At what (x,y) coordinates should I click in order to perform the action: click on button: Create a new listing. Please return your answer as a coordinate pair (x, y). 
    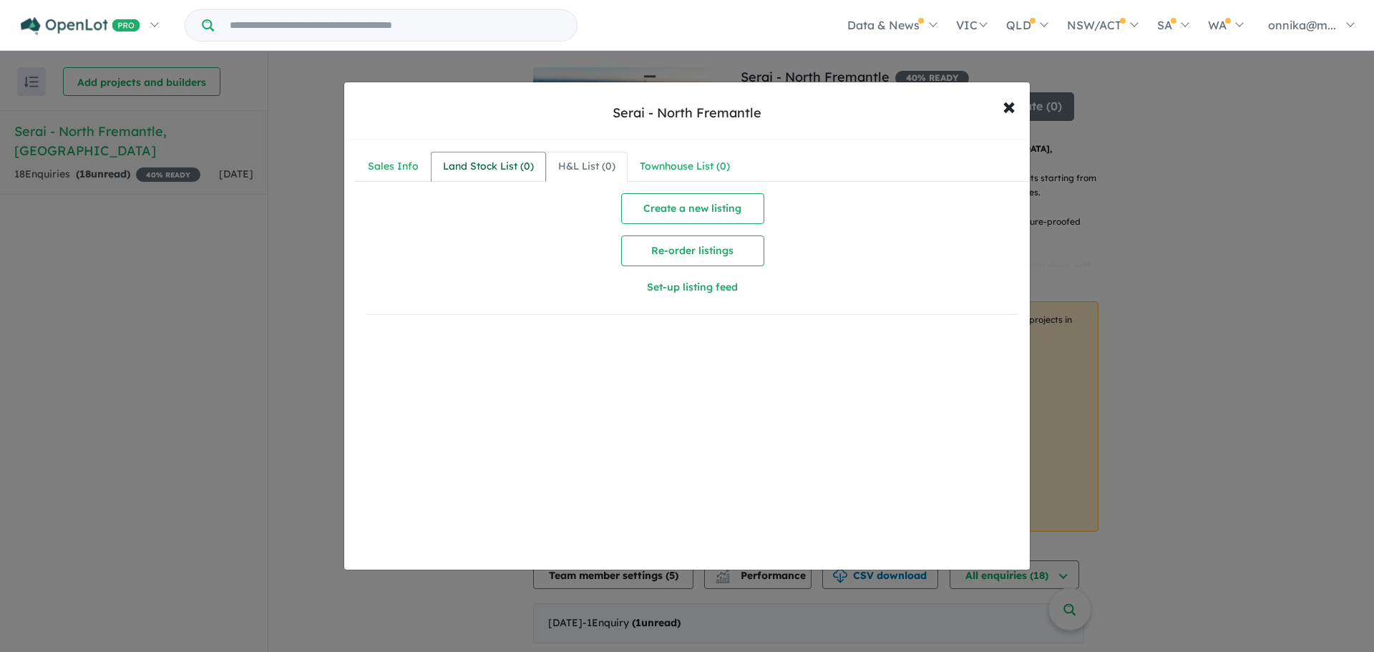
    Looking at the image, I should click on (693, 208).